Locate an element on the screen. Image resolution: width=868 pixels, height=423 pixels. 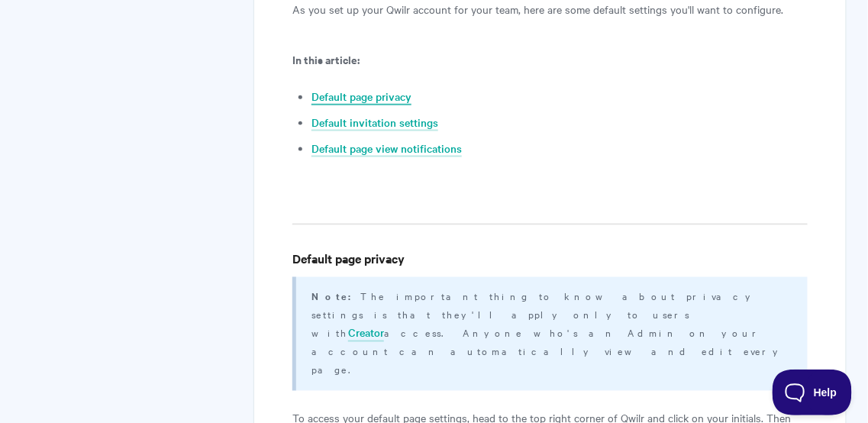
a: Default invitation settings is located at coordinates (375, 123).